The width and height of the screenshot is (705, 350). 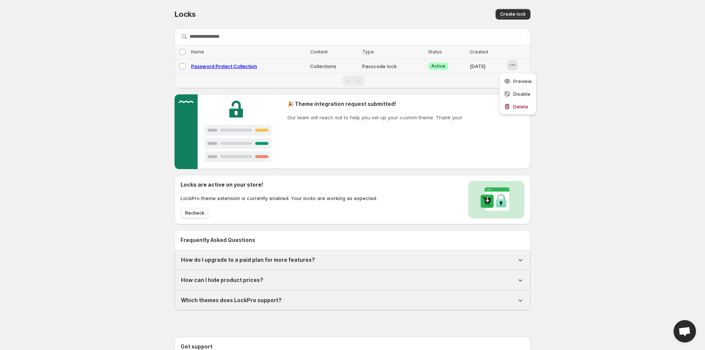 What do you see at coordinates (195, 213) in the screenshot?
I see `span: Recheck` at bounding box center [195, 213].